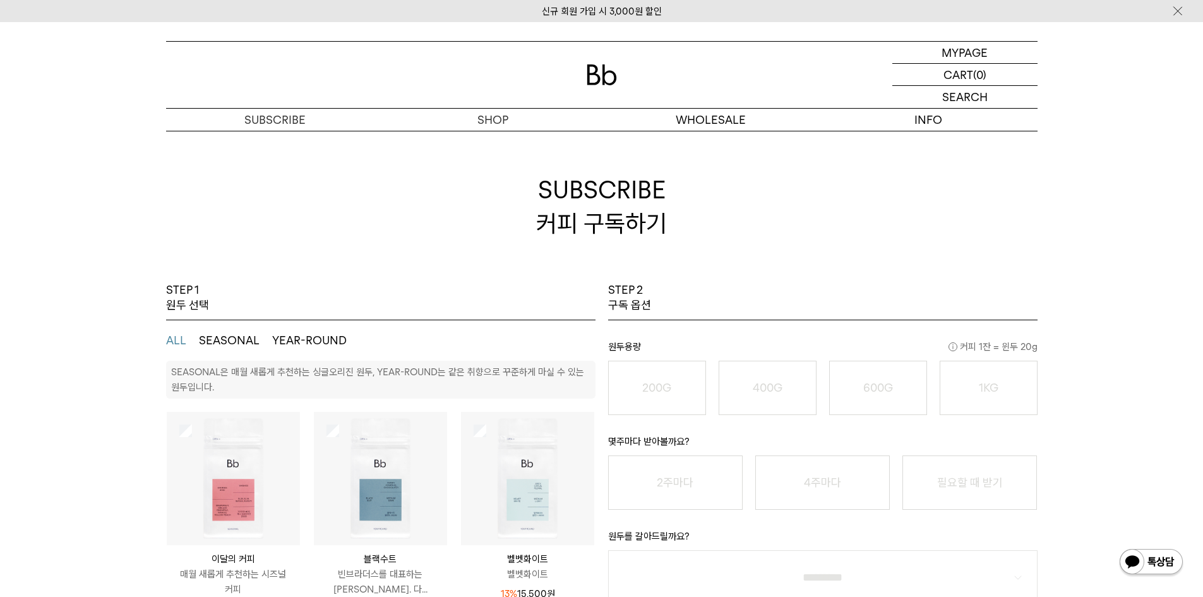 The image size is (1203, 597). I want to click on button: 200G, so click(657, 388).